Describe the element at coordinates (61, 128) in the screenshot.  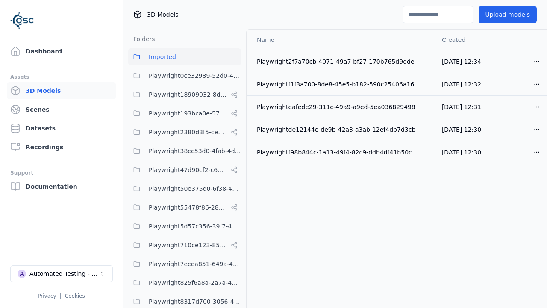
I see `a: Datasets` at that location.